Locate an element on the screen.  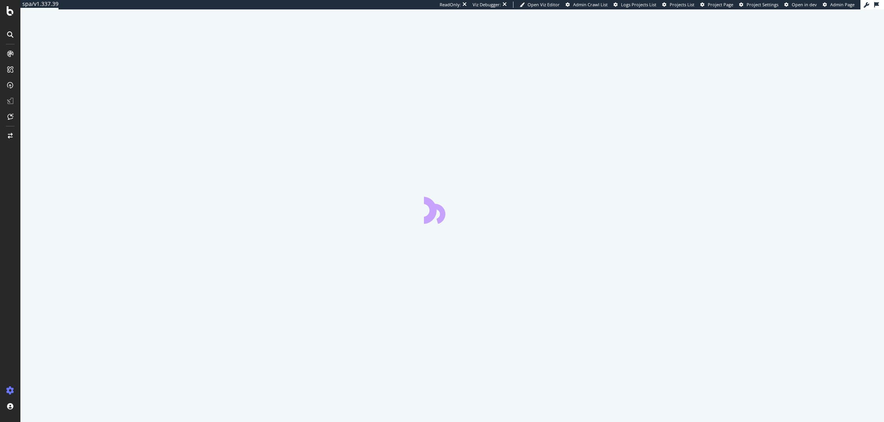
a: Project Settings is located at coordinates (758, 5).